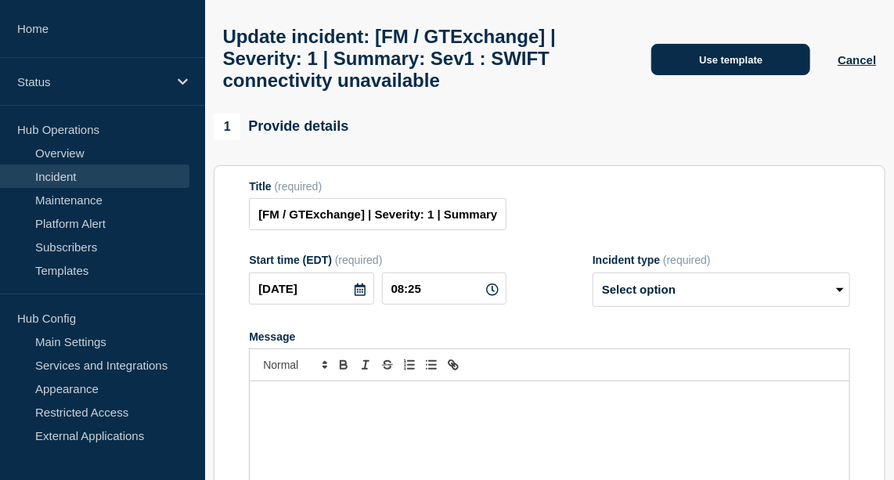 The height and width of the screenshot is (480, 894). I want to click on button: Use template, so click(730, 59).